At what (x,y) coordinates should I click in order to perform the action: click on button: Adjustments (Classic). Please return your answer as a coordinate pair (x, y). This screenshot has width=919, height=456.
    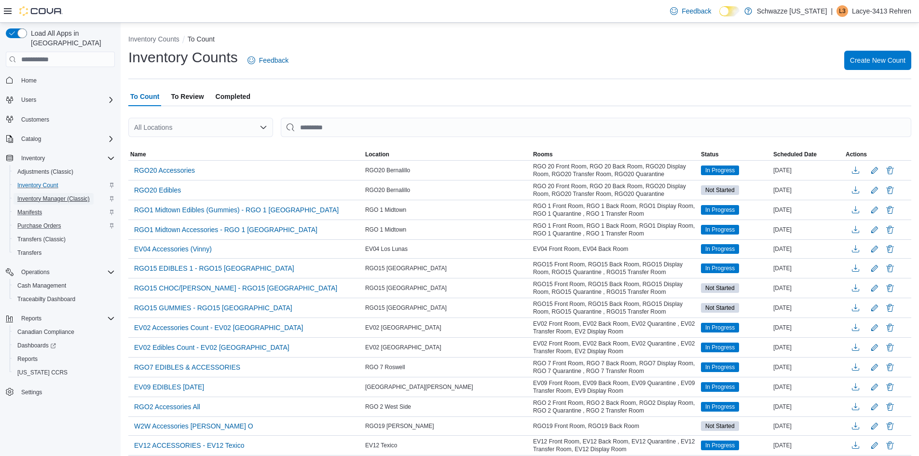
    Looking at the image, I should click on (64, 172).